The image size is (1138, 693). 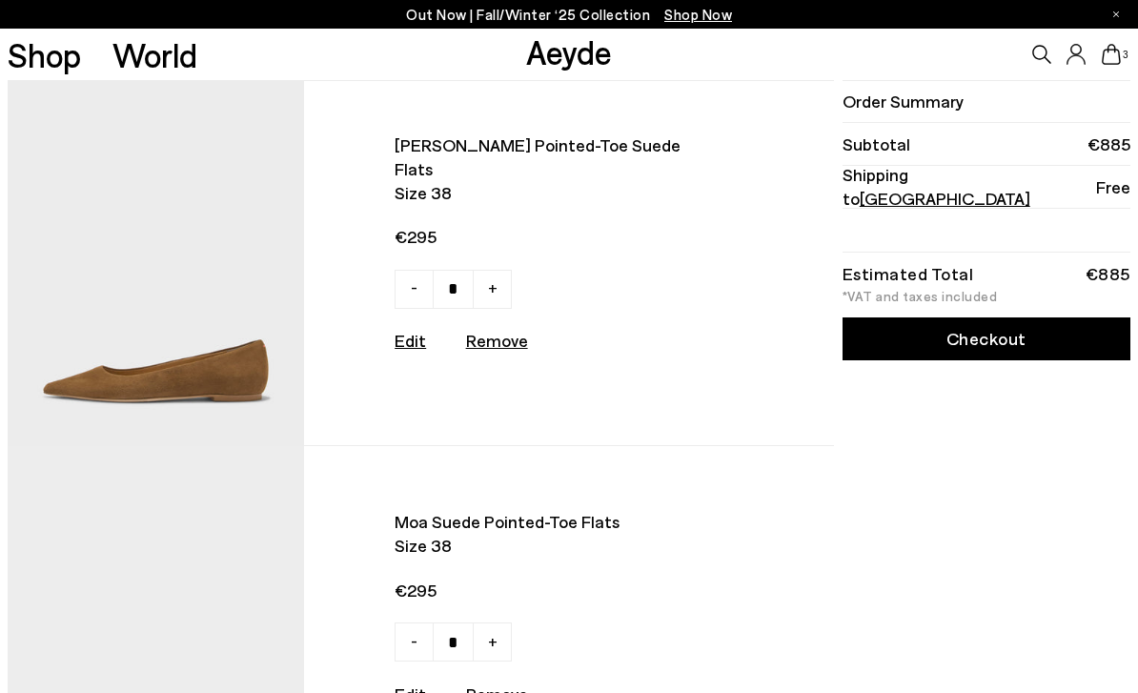 I want to click on img: AEYDE_CASSYKIDSUEDELEATHERTOBACCO_1_1_580x.jpg, so click(x=155, y=263).